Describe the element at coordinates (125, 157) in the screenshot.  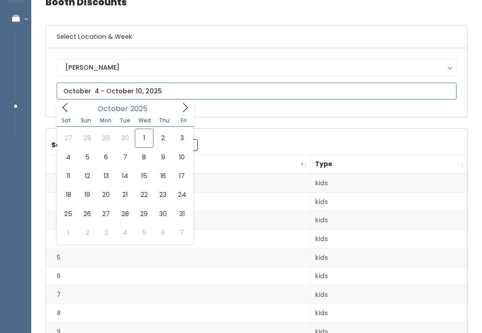
I see `span: October 7, 2025` at that location.